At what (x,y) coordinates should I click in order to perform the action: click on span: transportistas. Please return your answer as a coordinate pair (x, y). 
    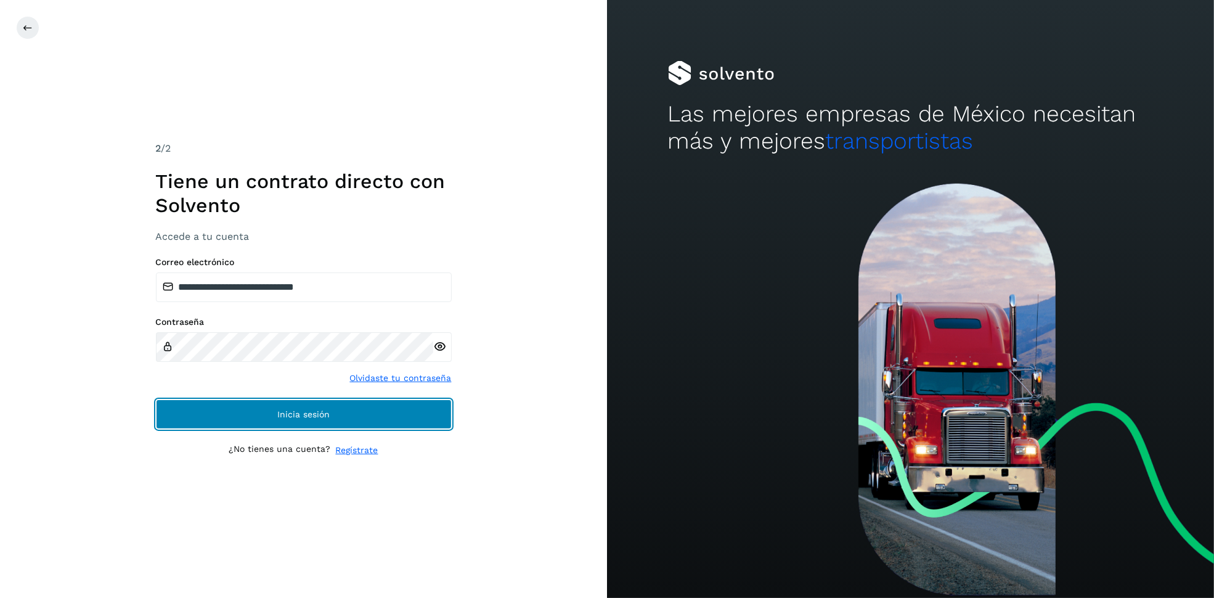
    Looking at the image, I should click on (900, 141).